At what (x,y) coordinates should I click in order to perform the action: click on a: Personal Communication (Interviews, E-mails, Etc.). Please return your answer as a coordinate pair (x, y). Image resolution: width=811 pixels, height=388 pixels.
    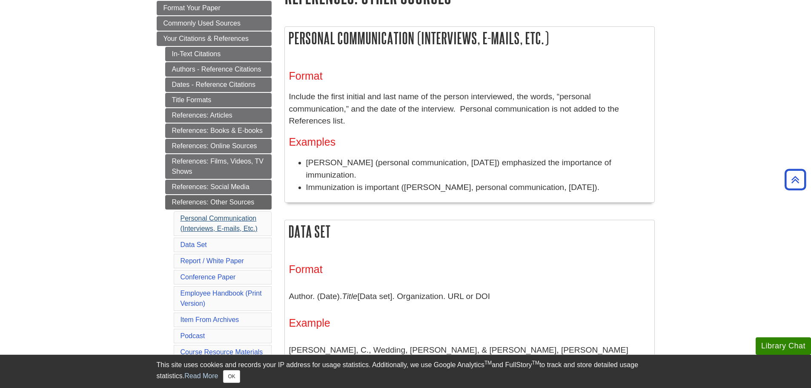
    Looking at the image, I should click on (219, 223).